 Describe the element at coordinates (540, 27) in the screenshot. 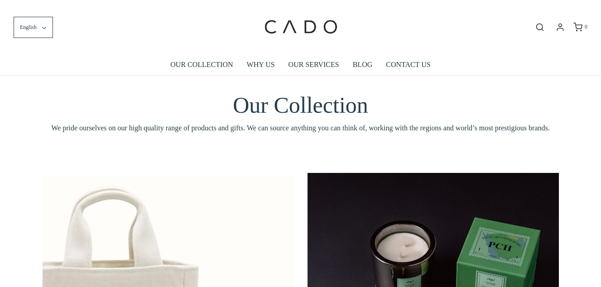

I see `button: Open search bar` at that location.